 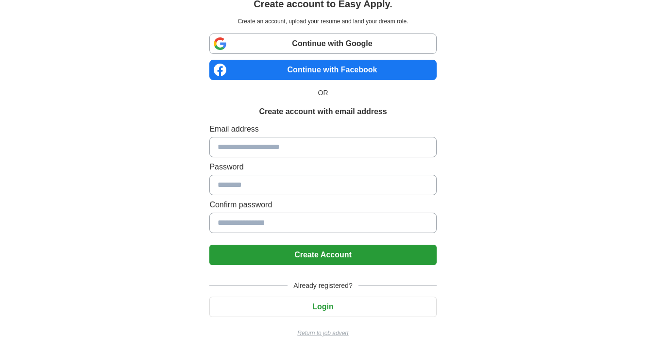 What do you see at coordinates (322, 307) in the screenshot?
I see `button: Login` at bounding box center [322, 307].